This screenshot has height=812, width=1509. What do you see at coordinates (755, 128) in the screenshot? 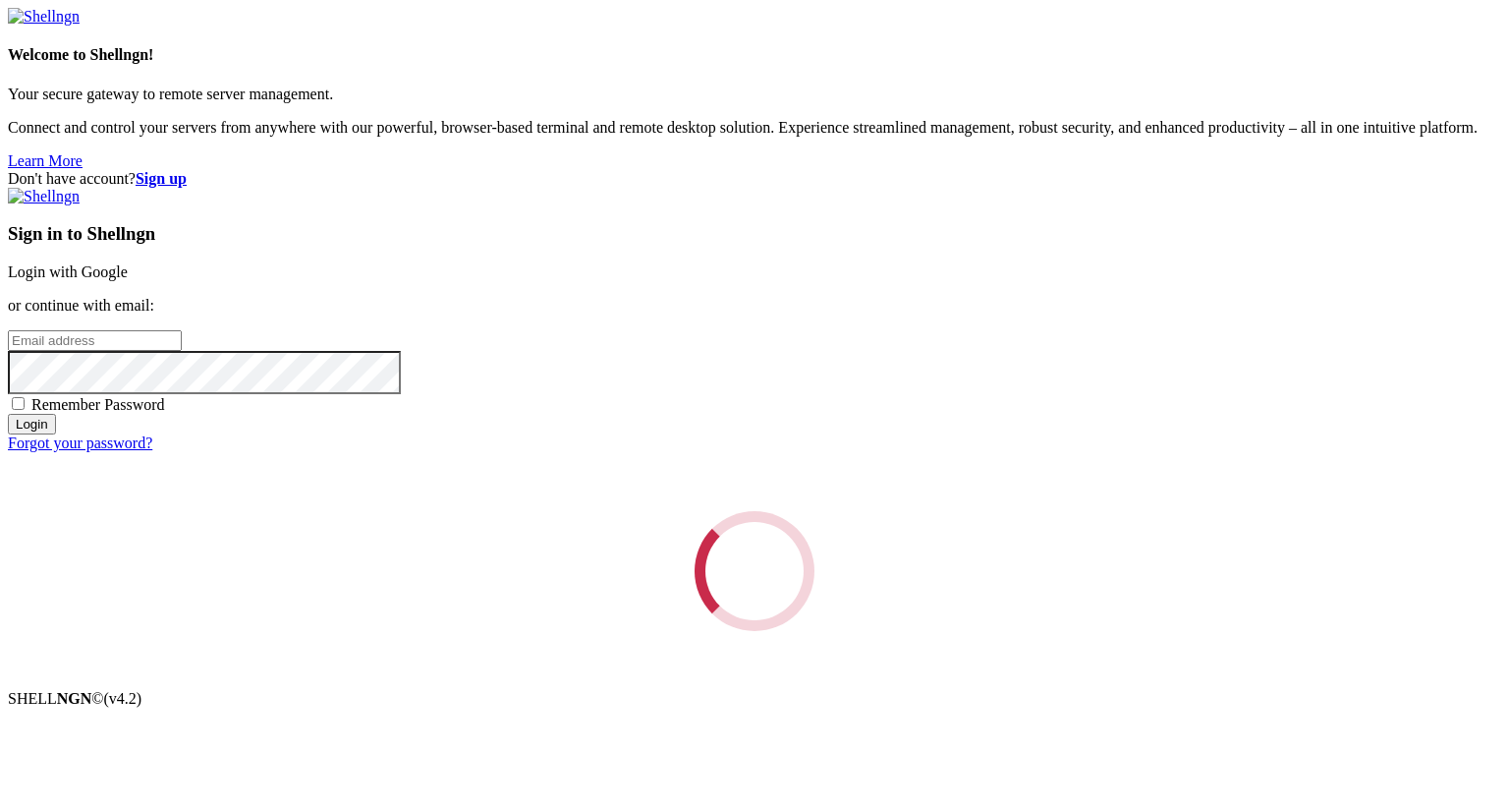
I see `p: Connect and control your servers from anywhere with our powerful, browser-based terminal and remo...` at bounding box center [755, 128].